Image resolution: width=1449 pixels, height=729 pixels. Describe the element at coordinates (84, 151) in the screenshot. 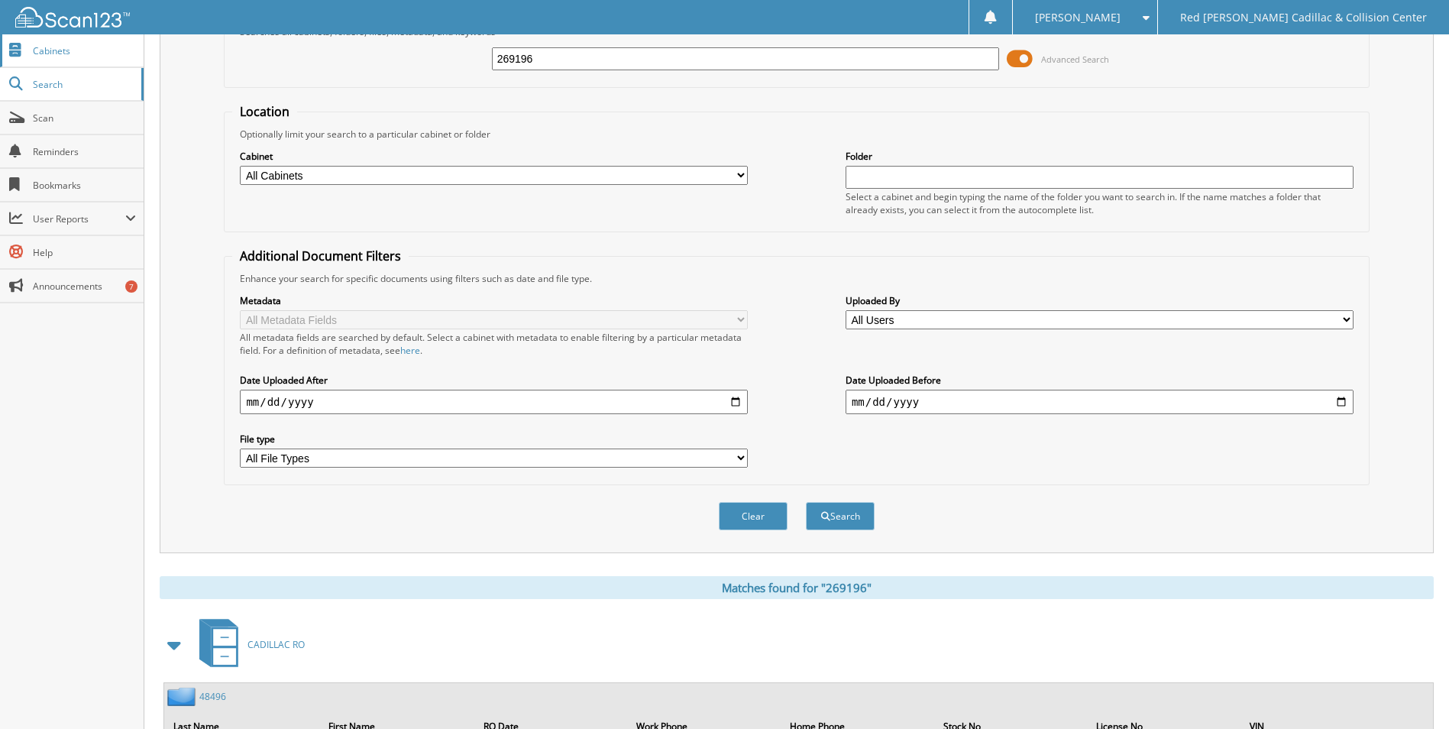

I see `span: Reminders` at that location.